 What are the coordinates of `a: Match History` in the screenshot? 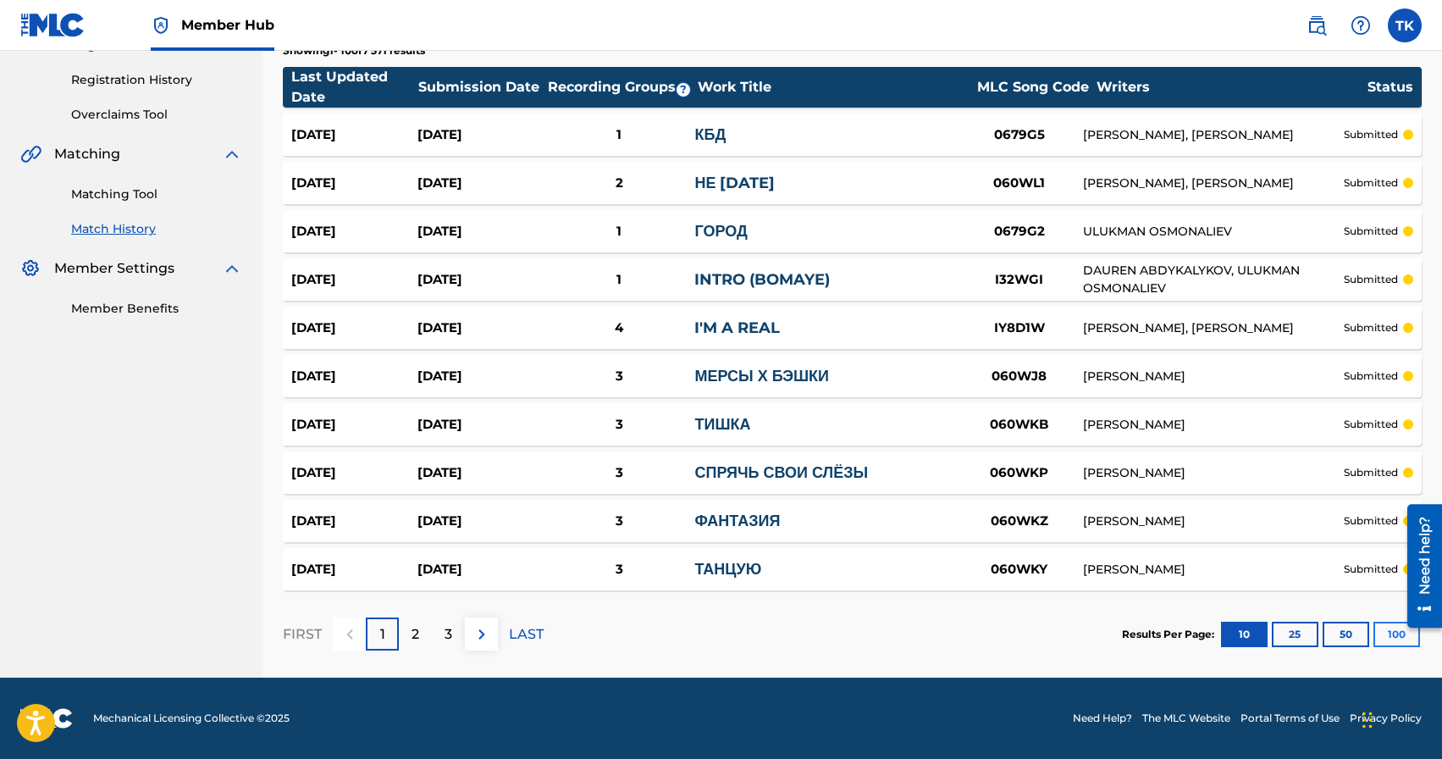 It's located at (157, 229).